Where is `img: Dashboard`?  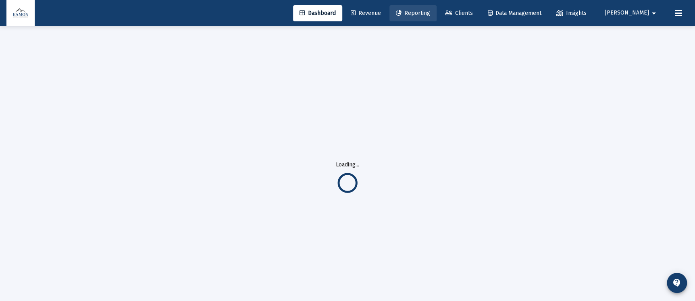 img: Dashboard is located at coordinates (21, 13).